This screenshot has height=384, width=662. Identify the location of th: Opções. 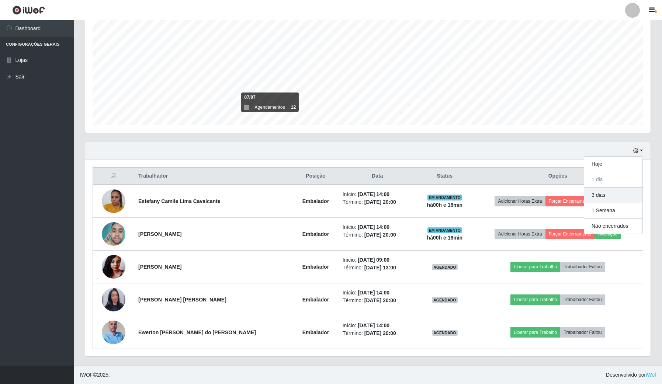
(558, 176).